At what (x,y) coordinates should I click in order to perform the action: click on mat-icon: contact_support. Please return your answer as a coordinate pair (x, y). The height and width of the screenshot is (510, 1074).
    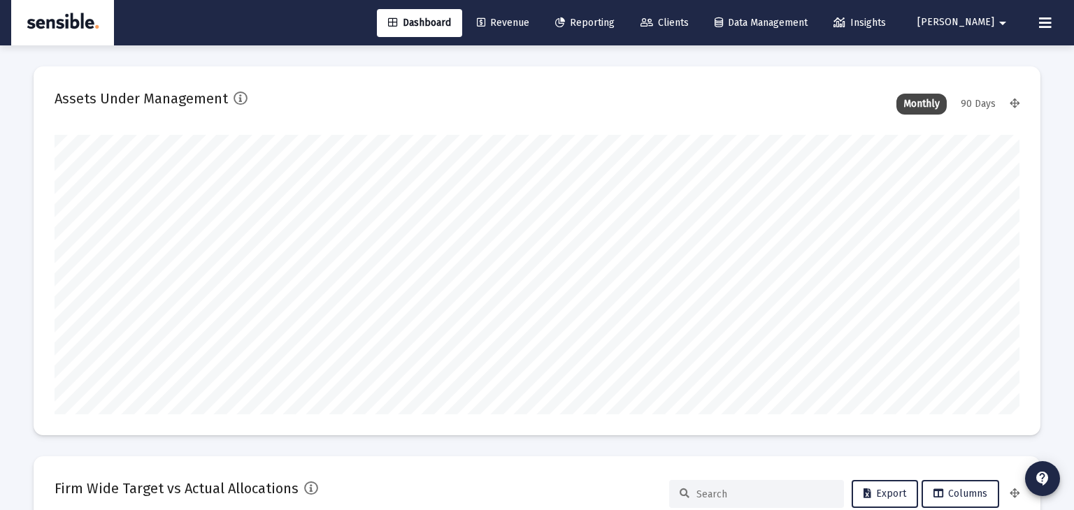
    Looking at the image, I should click on (1042, 479).